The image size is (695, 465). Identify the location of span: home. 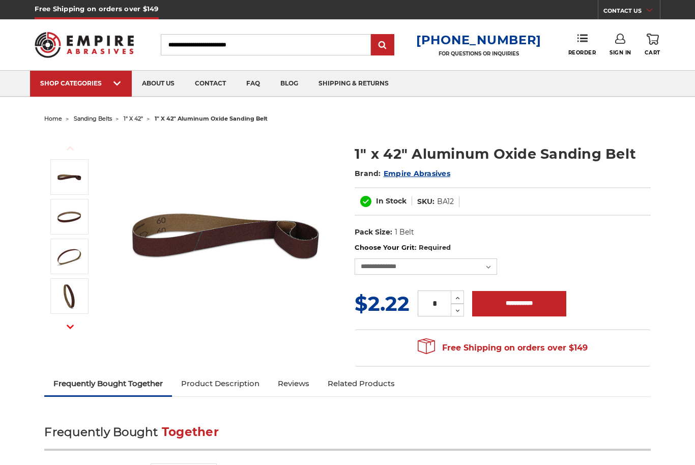
(53, 118).